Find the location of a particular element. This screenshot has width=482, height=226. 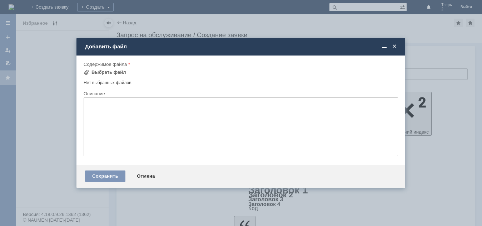

div: Выбрать файл is located at coordinates (109, 72).